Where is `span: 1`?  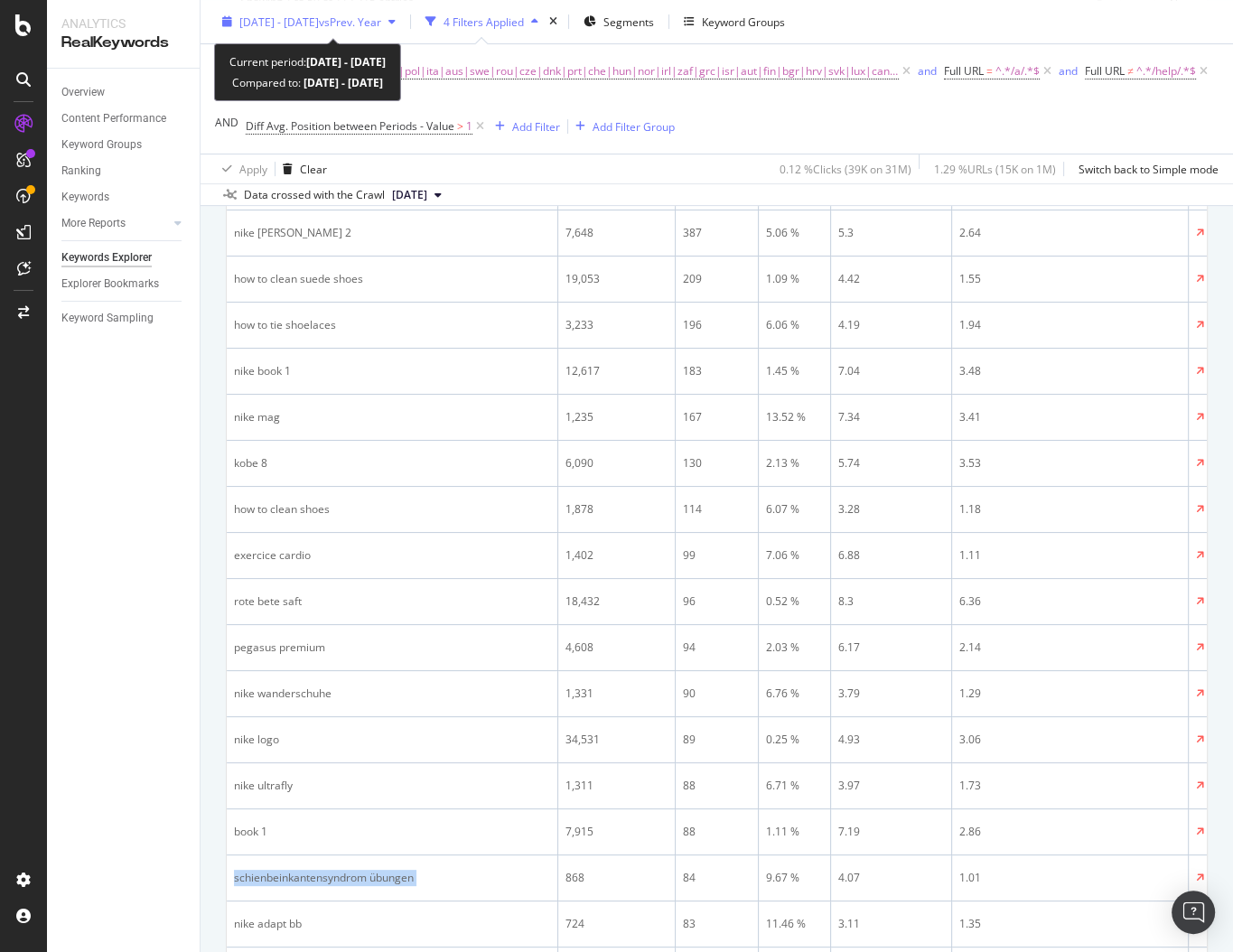 span: 1 is located at coordinates (468, 127).